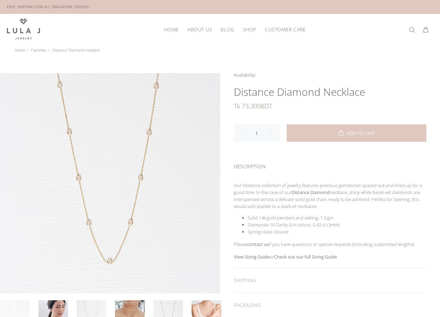 This screenshot has width=440, height=317. Describe the element at coordinates (227, 29) in the screenshot. I see `span: Blog` at that location.